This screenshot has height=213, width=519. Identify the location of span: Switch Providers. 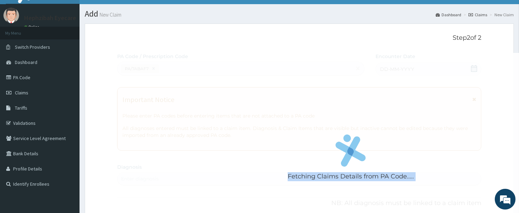
(33, 47).